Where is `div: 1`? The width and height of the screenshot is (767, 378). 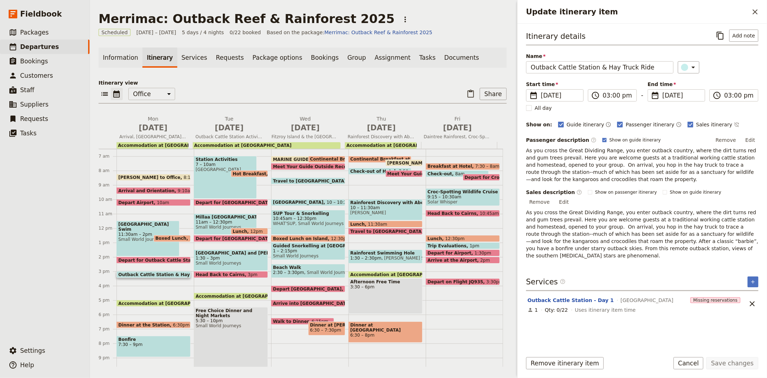 div: 1 is located at coordinates (533, 310).